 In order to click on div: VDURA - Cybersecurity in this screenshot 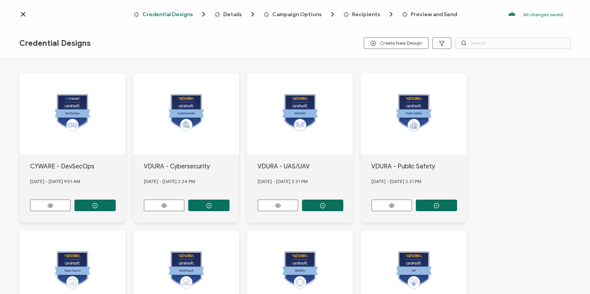, I will do `click(192, 167)`.